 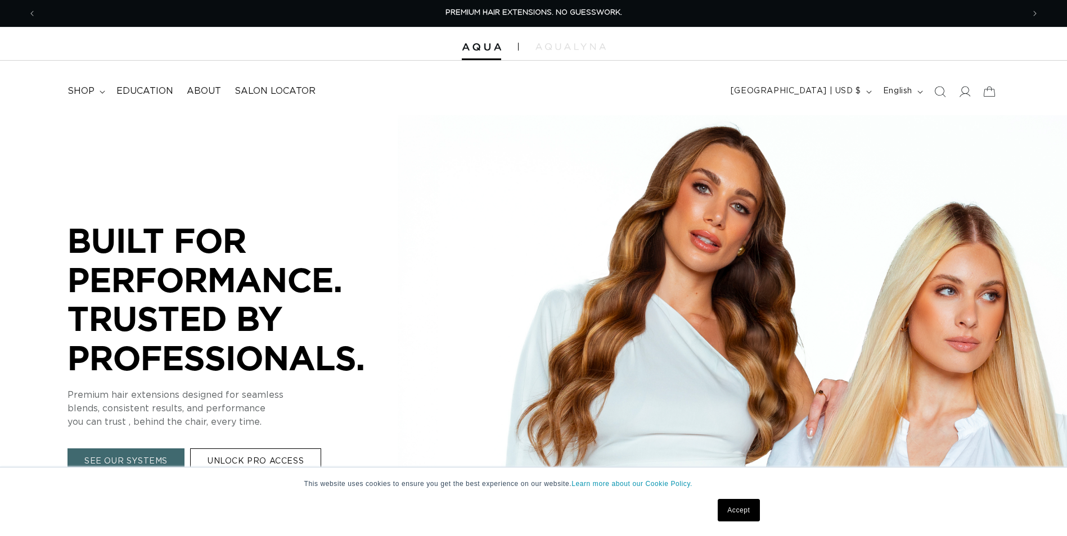 What do you see at coordinates (255, 462) in the screenshot?
I see `a: UNLOCK PRO ACCESS` at bounding box center [255, 462].